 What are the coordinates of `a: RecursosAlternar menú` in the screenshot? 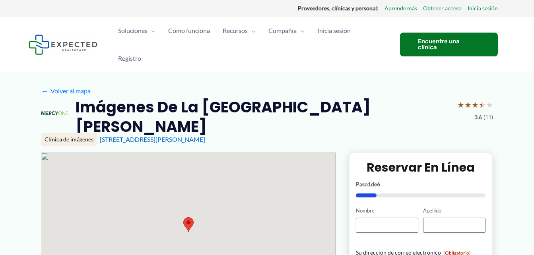 It's located at (239, 31).